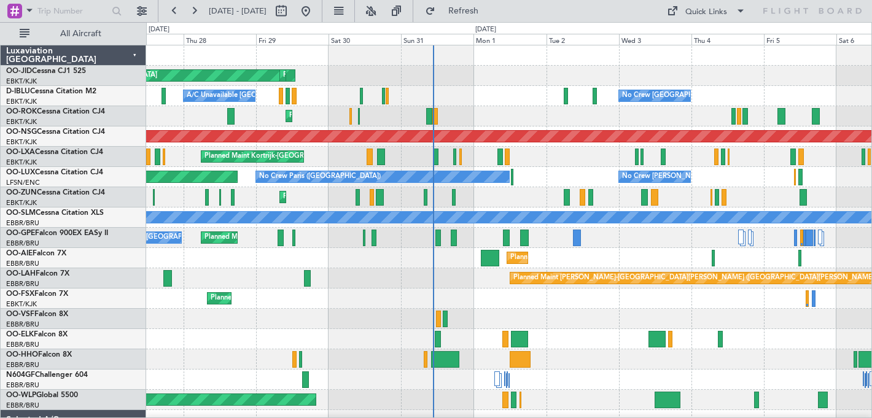 This screenshot has height=418, width=872. Describe the element at coordinates (583, 39) in the screenshot. I see `div: Tue 2` at that location.